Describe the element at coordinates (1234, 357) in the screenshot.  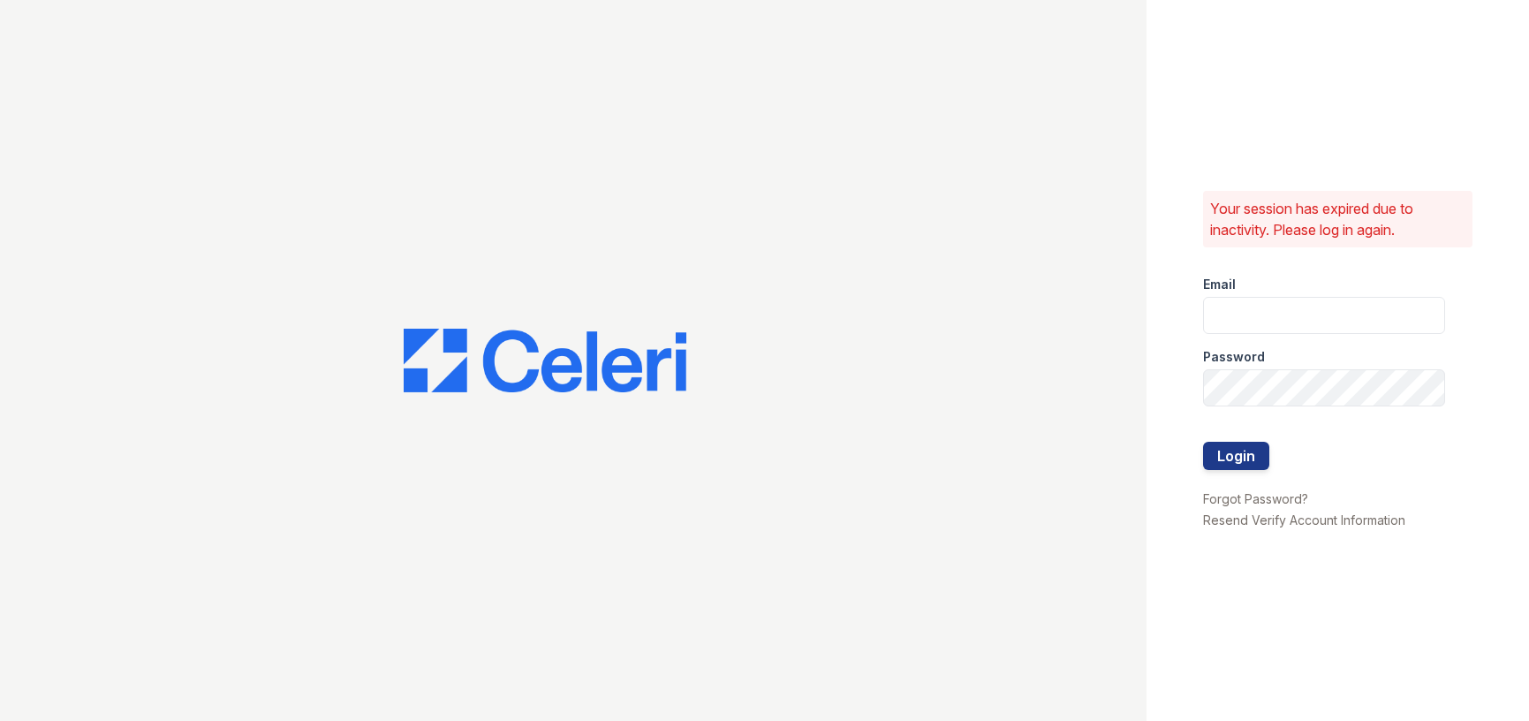
I see `label: Password` at that location.